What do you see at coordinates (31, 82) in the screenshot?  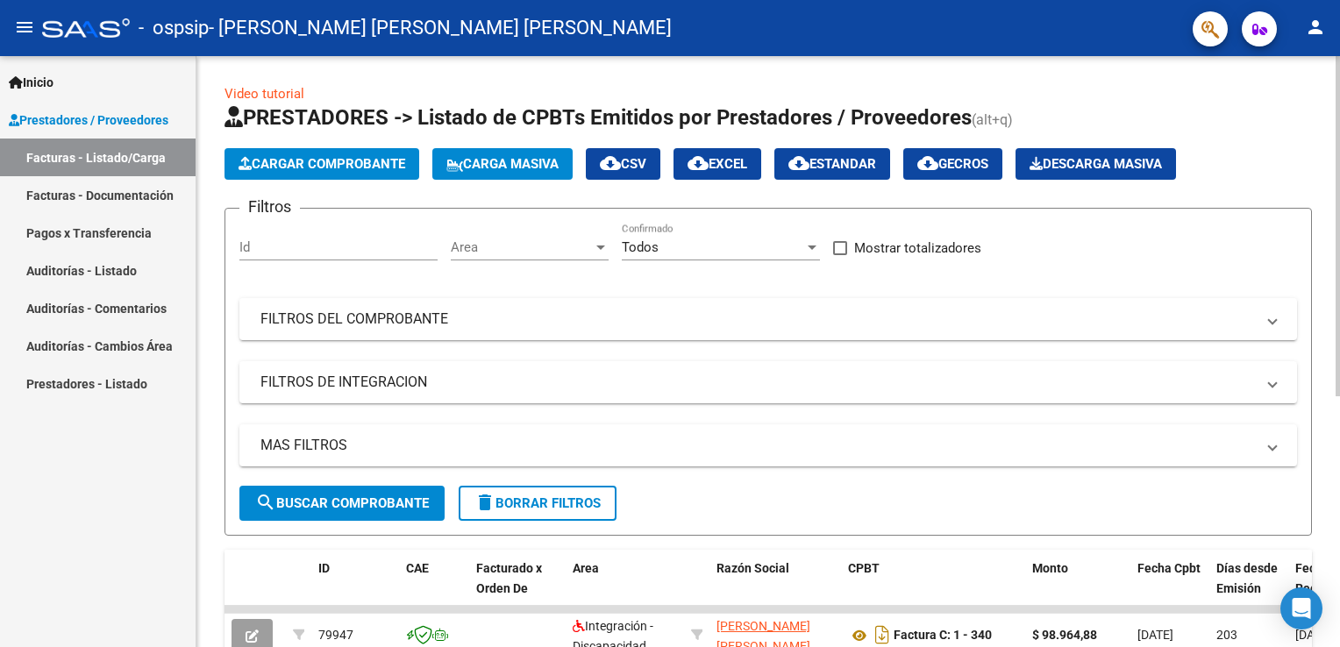 I see `span: Inicio` at bounding box center [31, 82].